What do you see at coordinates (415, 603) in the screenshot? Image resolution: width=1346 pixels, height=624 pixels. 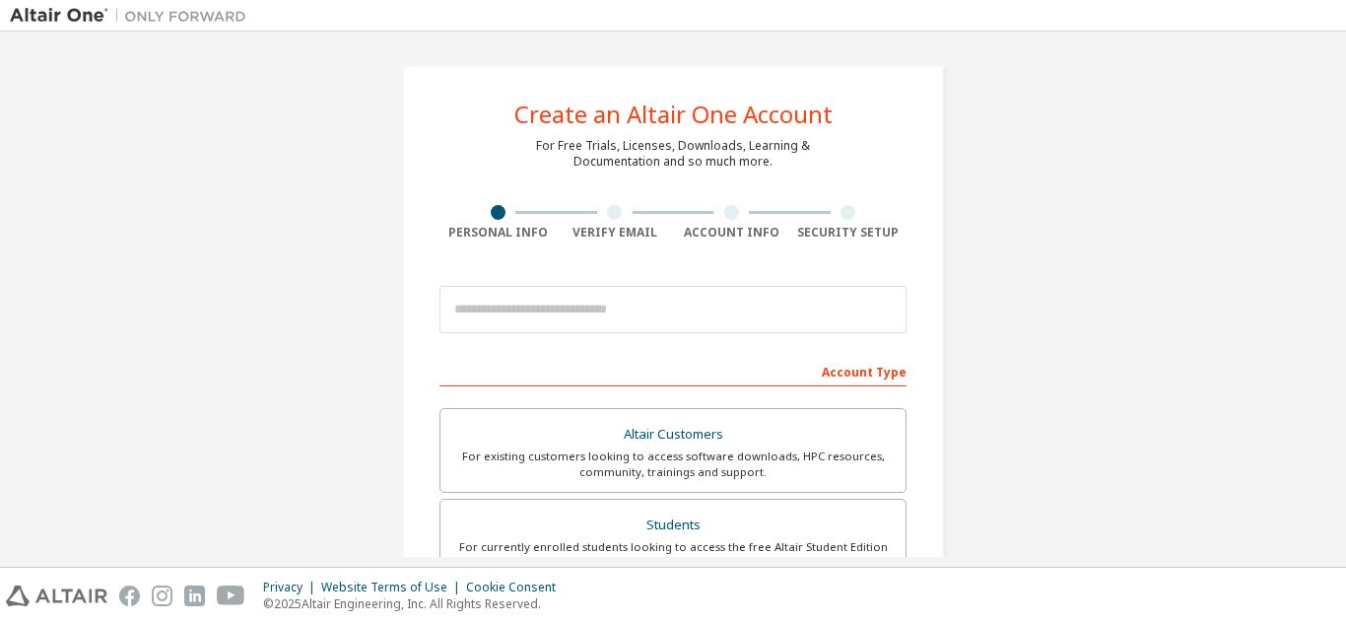 I see `p: © 2025 Altair Engineering, Inc. All Rights Reserved.` at bounding box center [415, 603].